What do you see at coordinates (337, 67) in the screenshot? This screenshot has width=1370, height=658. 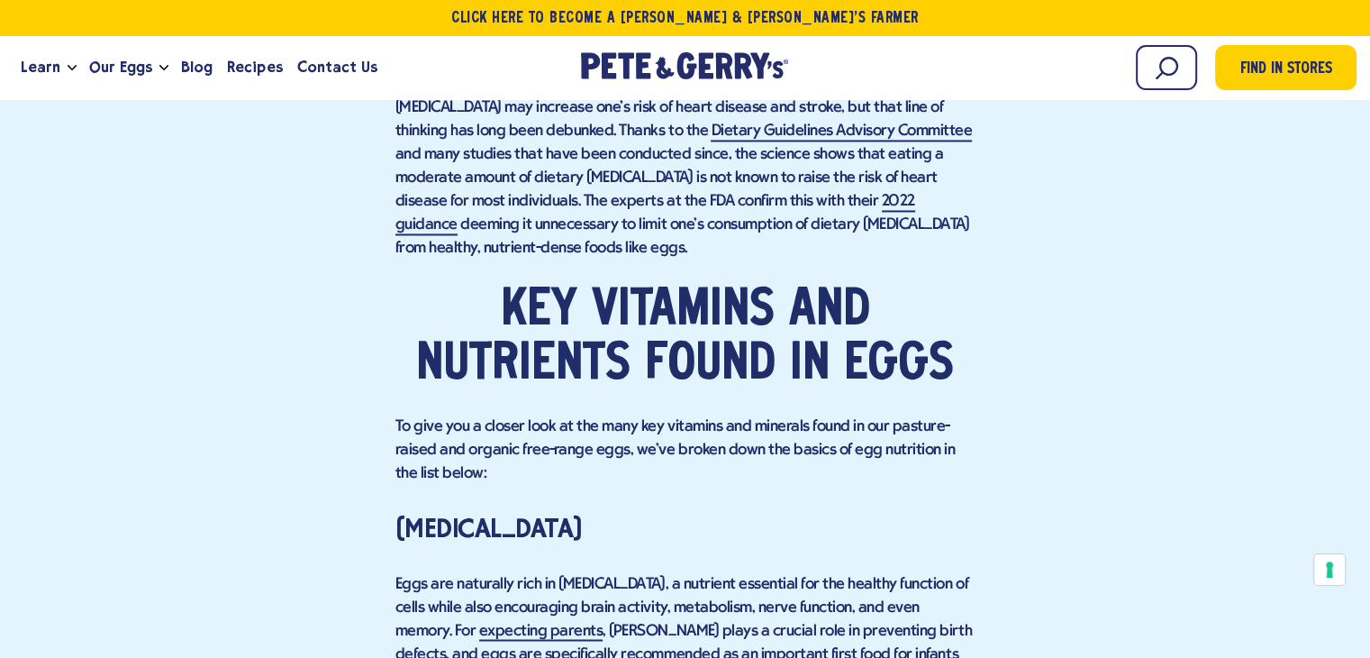 I see `span: Contact Us` at bounding box center [337, 67].